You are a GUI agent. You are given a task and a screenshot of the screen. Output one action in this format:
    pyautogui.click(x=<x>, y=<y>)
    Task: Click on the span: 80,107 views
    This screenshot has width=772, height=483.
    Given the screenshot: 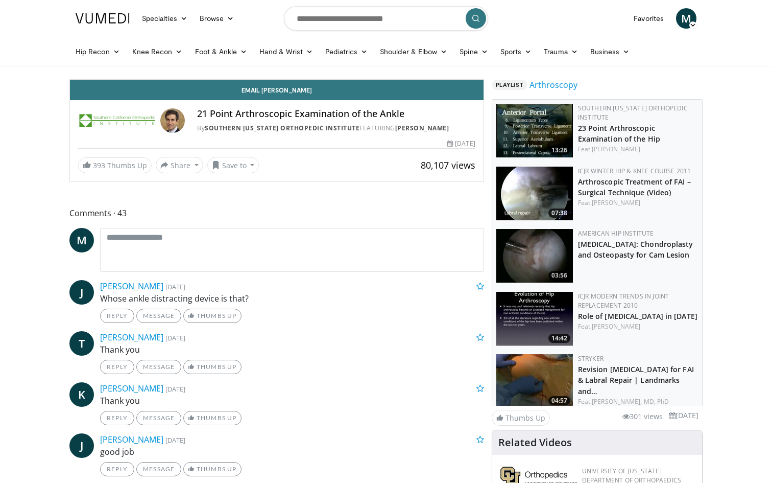 What is the action you would take?
    pyautogui.click(x=448, y=165)
    